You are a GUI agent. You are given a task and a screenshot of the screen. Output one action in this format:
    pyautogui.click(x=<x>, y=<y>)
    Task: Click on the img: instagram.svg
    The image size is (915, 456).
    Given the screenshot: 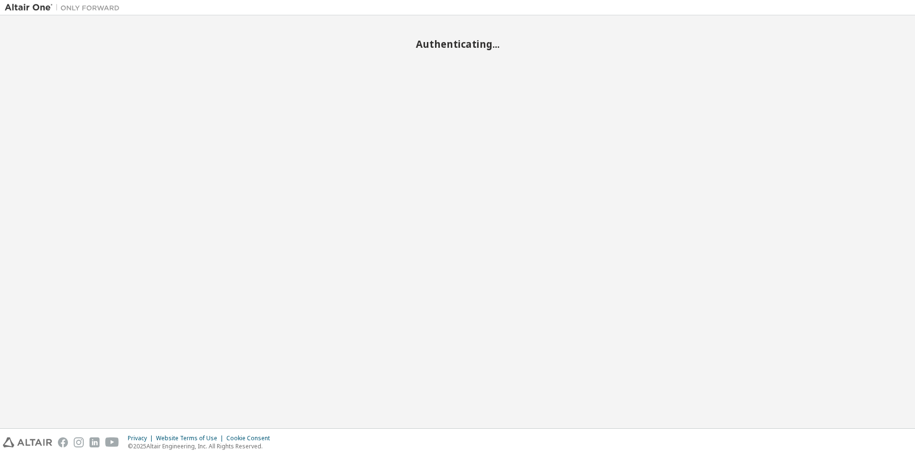 What is the action you would take?
    pyautogui.click(x=78, y=442)
    